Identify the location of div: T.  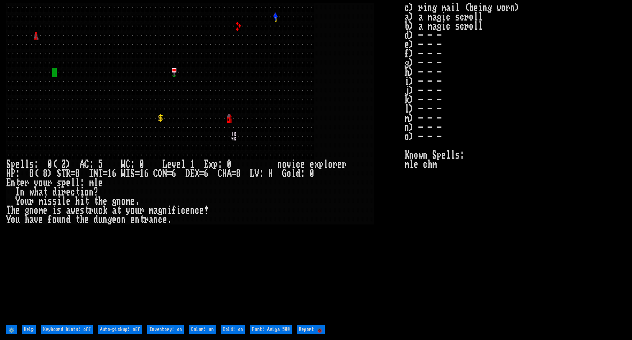
(64, 174).